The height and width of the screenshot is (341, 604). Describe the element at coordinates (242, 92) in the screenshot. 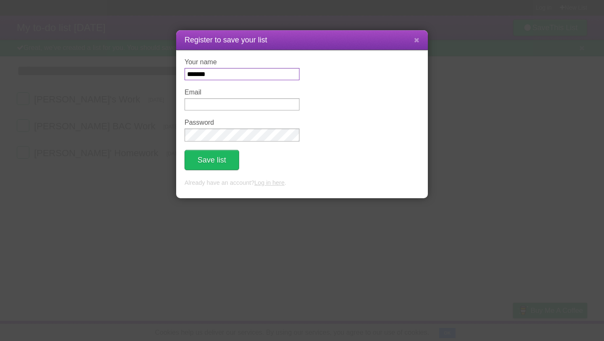

I see `label: Email` at that location.